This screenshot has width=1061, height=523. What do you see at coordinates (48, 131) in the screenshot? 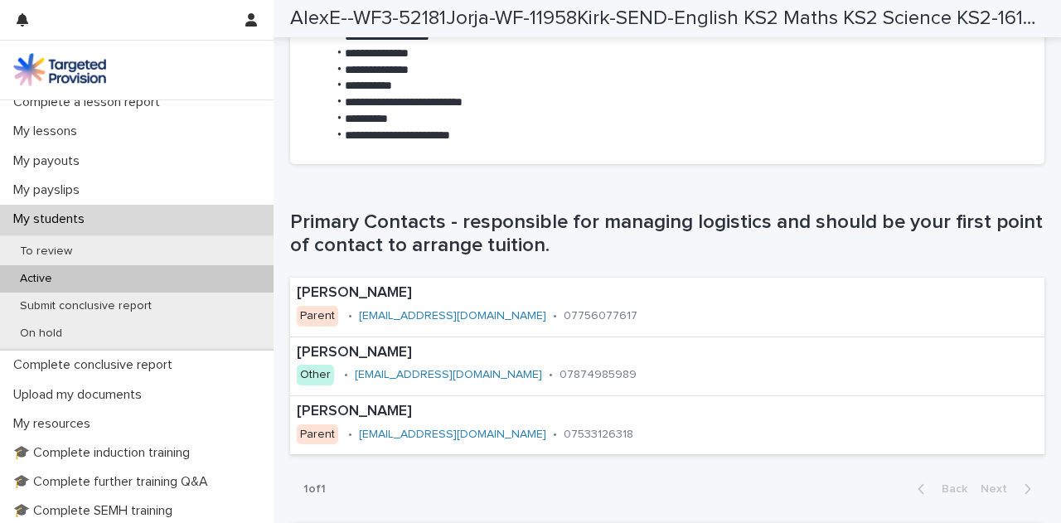
I see `p: My lessons` at bounding box center [48, 131].